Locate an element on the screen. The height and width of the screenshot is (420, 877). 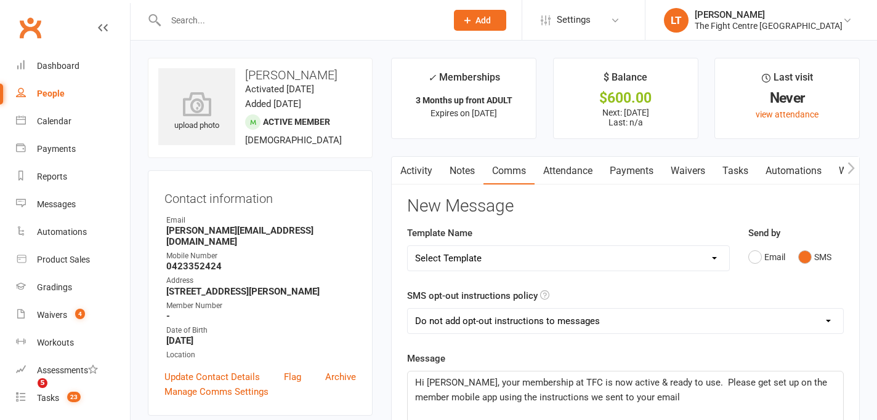
div: People is located at coordinates (50, 94).